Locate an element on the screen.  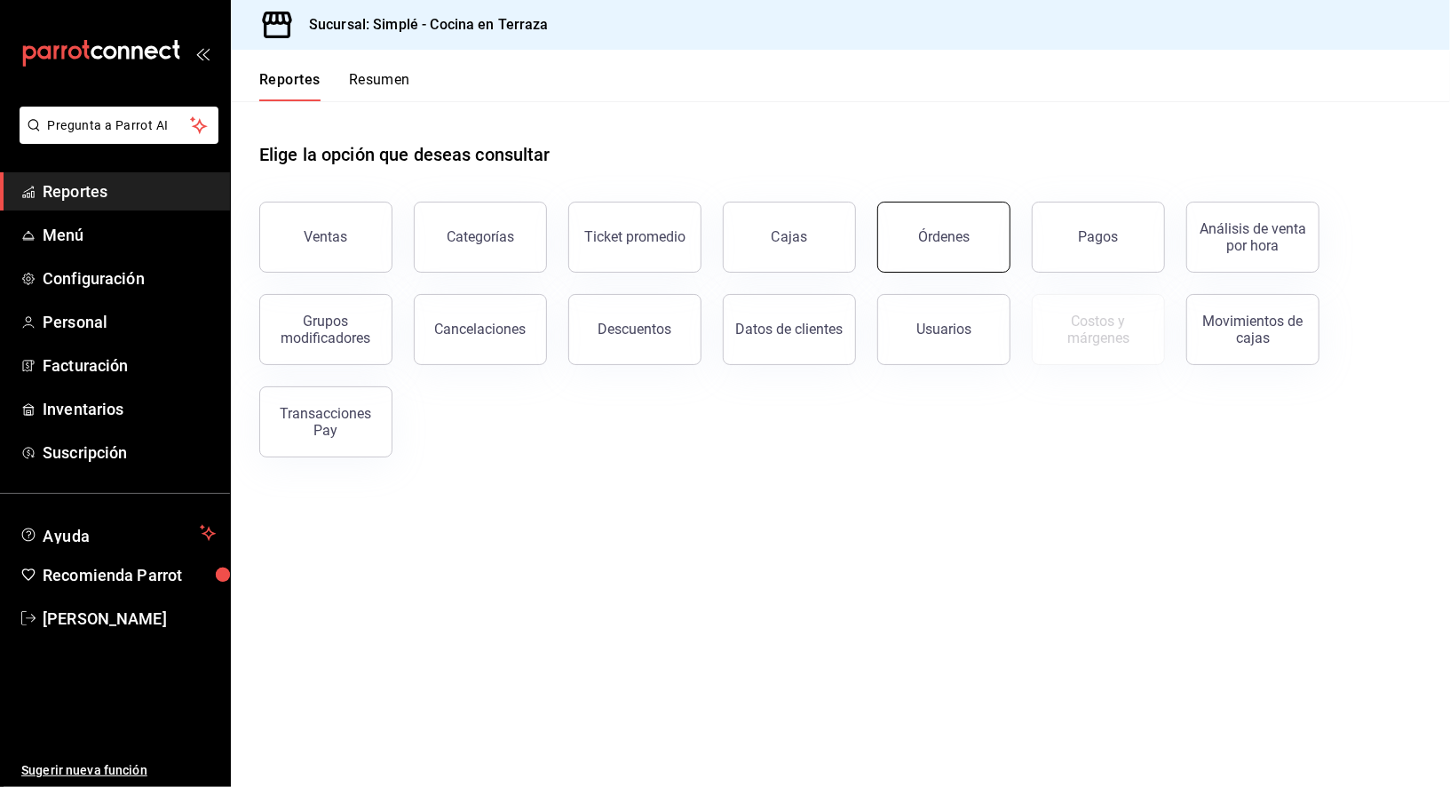
span: Personal is located at coordinates (129, 321).